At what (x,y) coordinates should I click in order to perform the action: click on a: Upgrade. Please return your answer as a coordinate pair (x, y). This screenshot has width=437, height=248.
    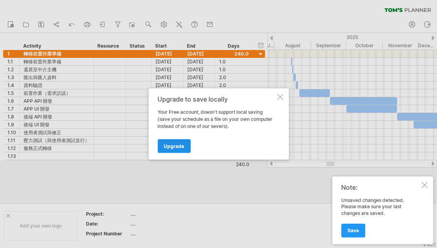
    Looking at the image, I should click on (174, 146).